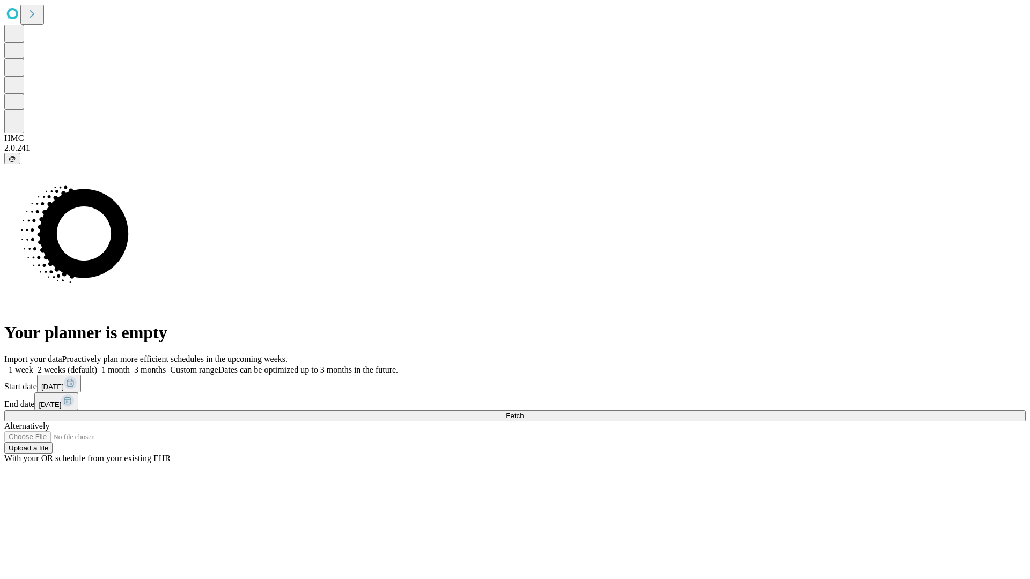 The image size is (1030, 579). What do you see at coordinates (115, 370) in the screenshot?
I see `span: 1 month` at bounding box center [115, 370].